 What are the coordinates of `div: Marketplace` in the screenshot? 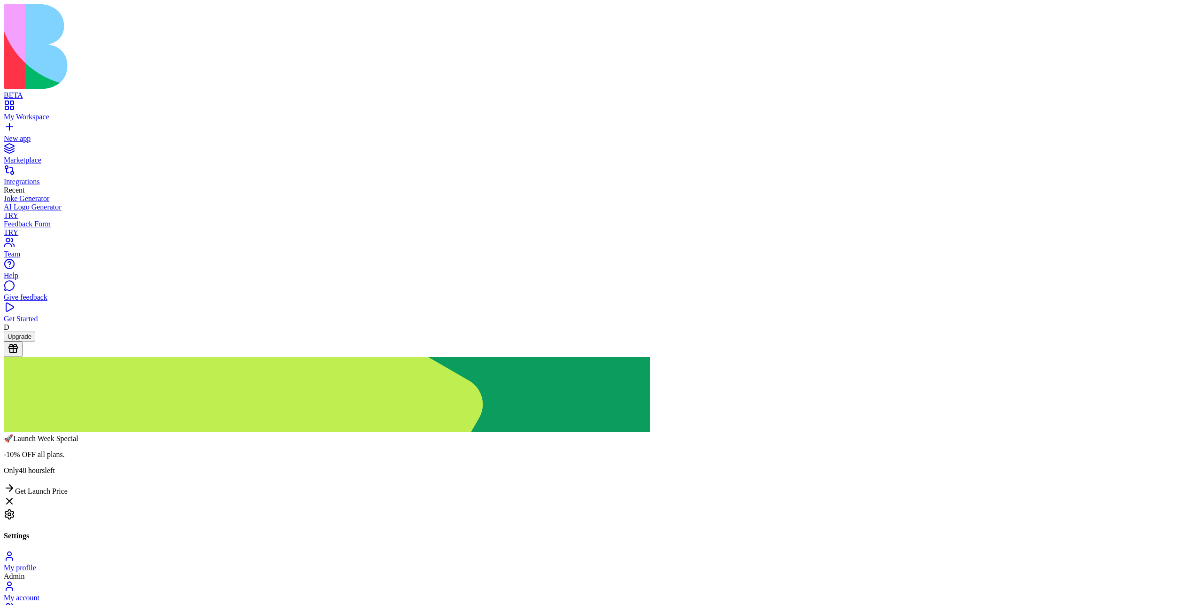 It's located at (601, 160).